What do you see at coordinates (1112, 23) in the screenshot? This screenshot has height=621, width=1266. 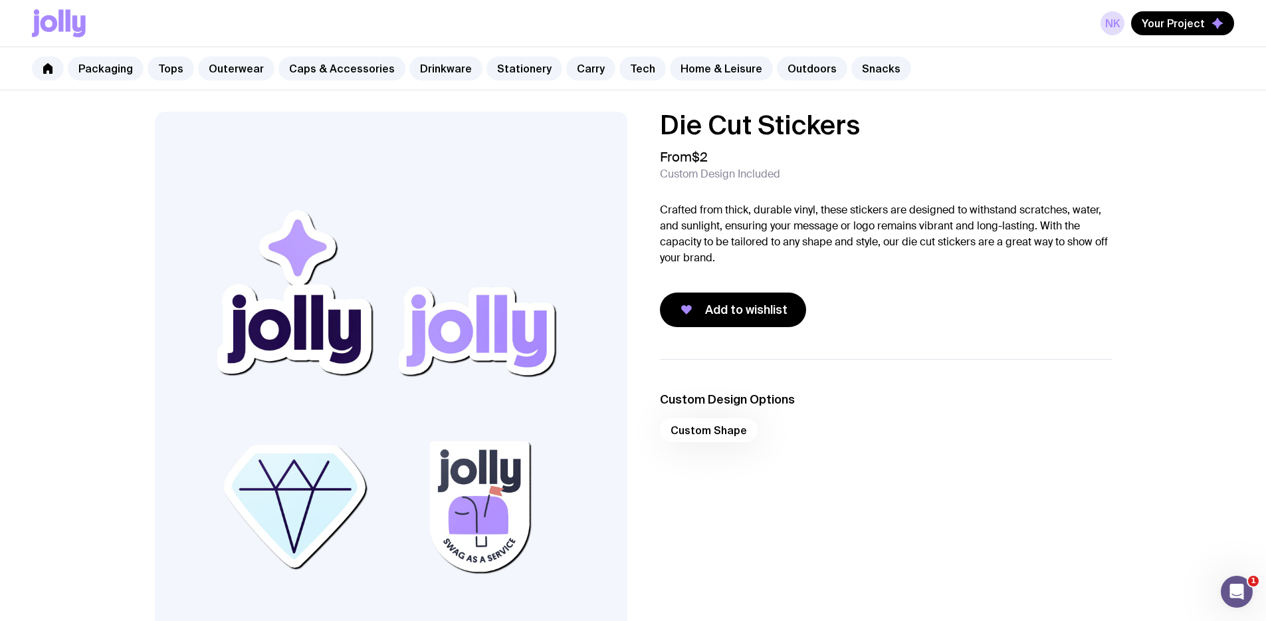 I see `a: NK` at bounding box center [1112, 23].